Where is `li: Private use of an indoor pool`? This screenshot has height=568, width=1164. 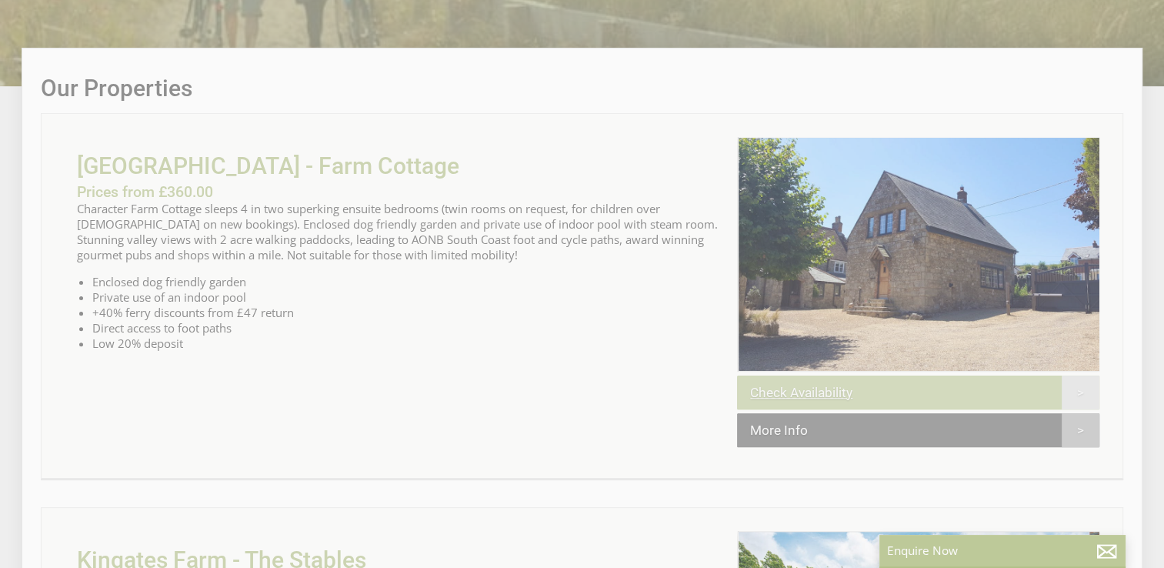 li: Private use of an indoor pool is located at coordinates (409, 297).